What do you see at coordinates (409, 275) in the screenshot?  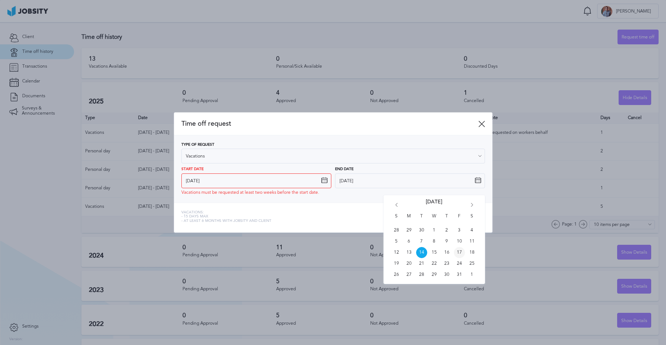 I see `span: Mon Oct 27 2025` at bounding box center [409, 275].